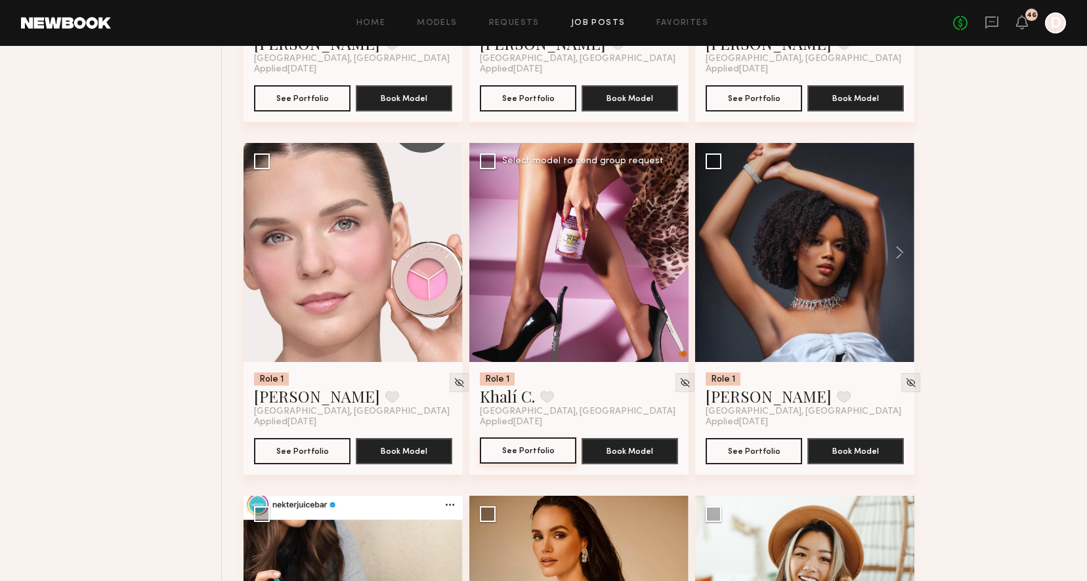  I want to click on a: Favorites, so click(682, 23).